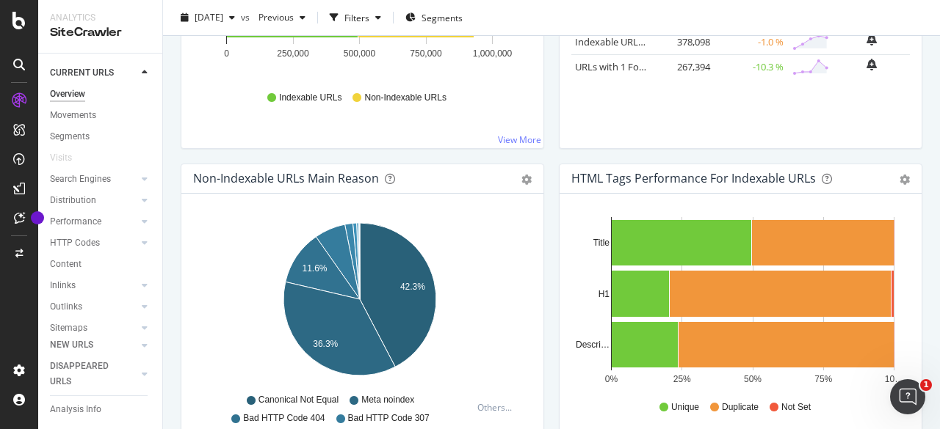 The width and height of the screenshot is (940, 429). Describe the element at coordinates (93, 286) in the screenshot. I see `a: Inlinks` at that location.